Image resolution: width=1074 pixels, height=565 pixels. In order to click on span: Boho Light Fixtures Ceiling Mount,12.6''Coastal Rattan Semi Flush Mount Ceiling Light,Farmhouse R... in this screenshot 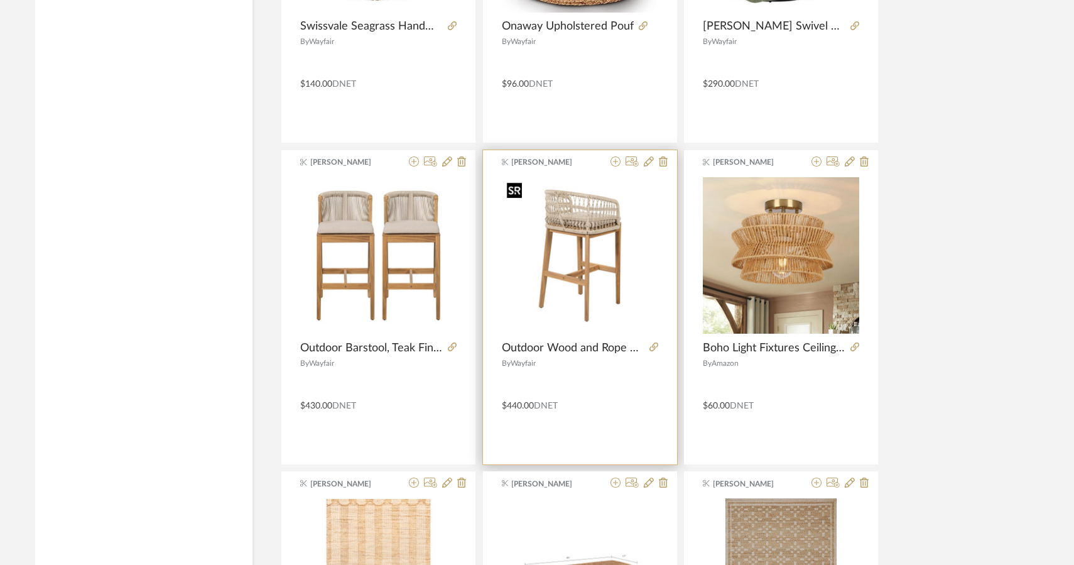, I will do `click(774, 348)`.